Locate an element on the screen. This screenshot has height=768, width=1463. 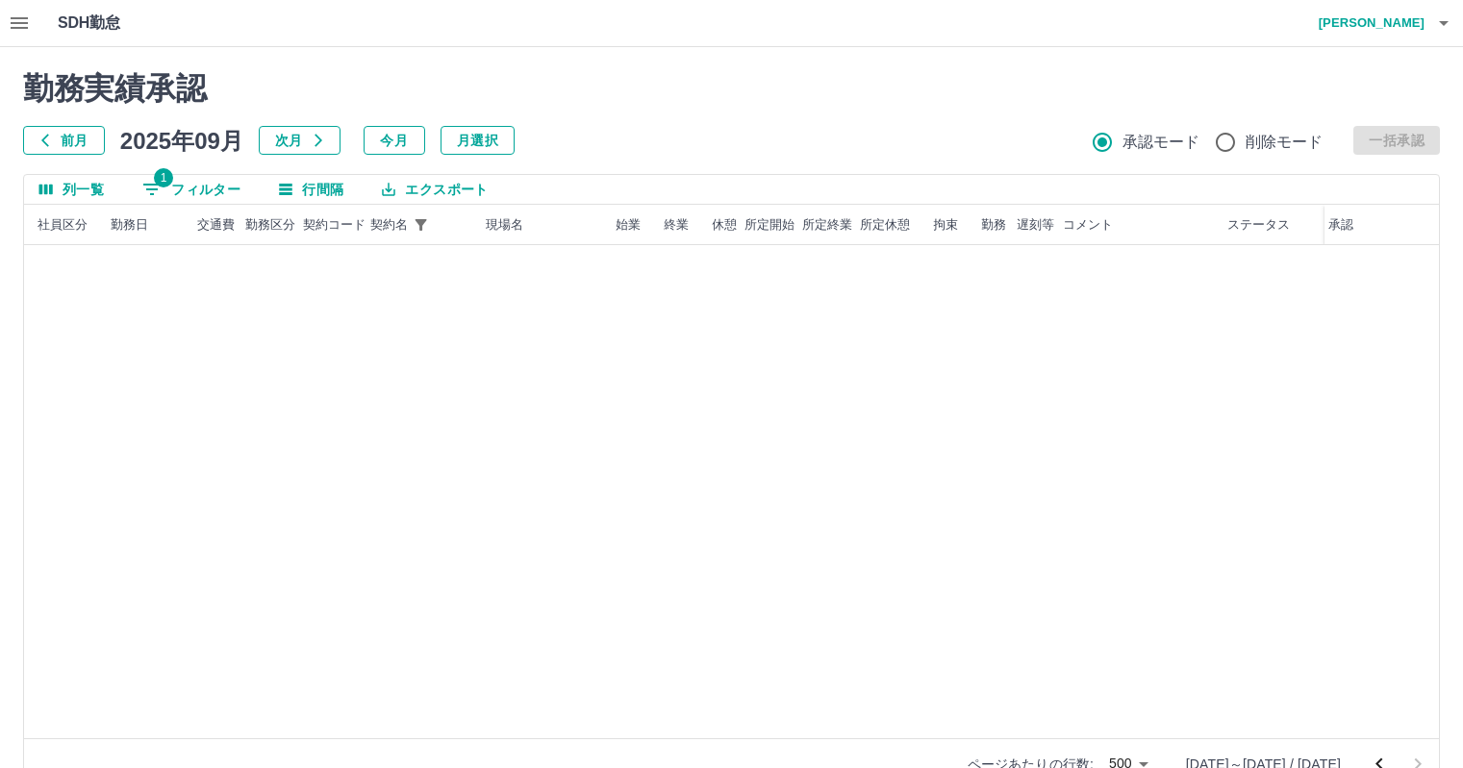
div: 勤務区分 is located at coordinates (270, 225).